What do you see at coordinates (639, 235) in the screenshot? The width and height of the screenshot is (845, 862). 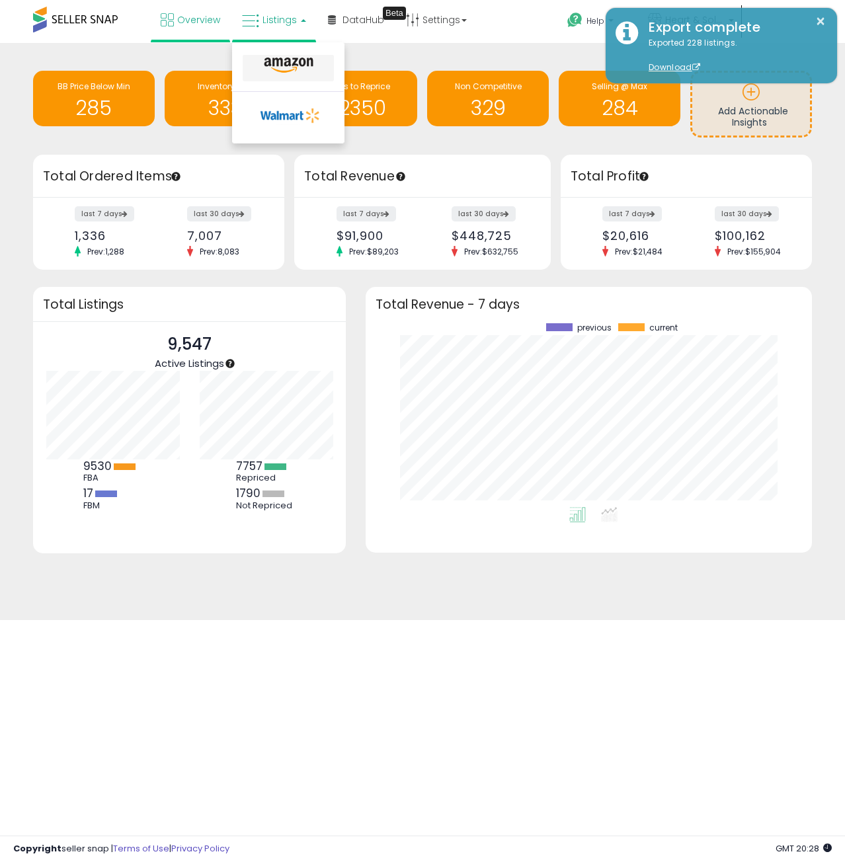 I see `div: $20,616` at bounding box center [639, 235].